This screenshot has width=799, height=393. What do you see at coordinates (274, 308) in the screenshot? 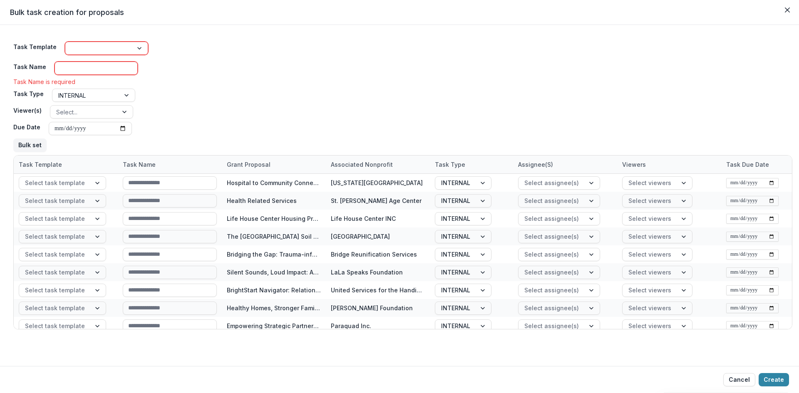
I see `div: Healthy Homes, Stronger Families` at bounding box center [274, 308].